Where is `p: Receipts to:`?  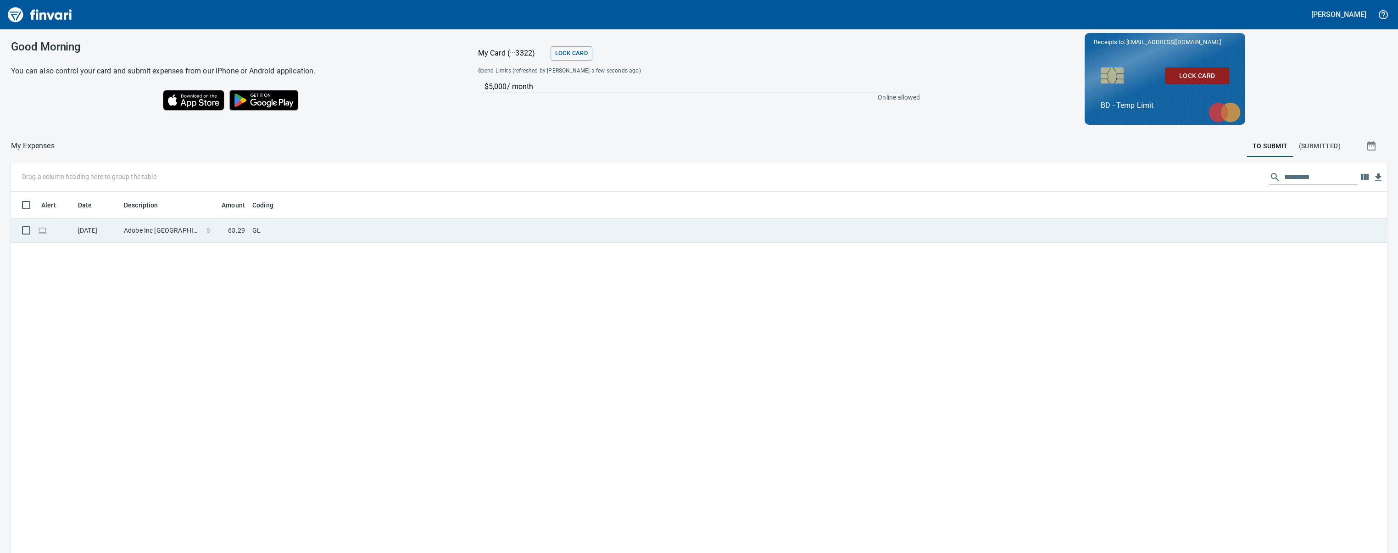 p: Receipts to: is located at coordinates (1165, 42).